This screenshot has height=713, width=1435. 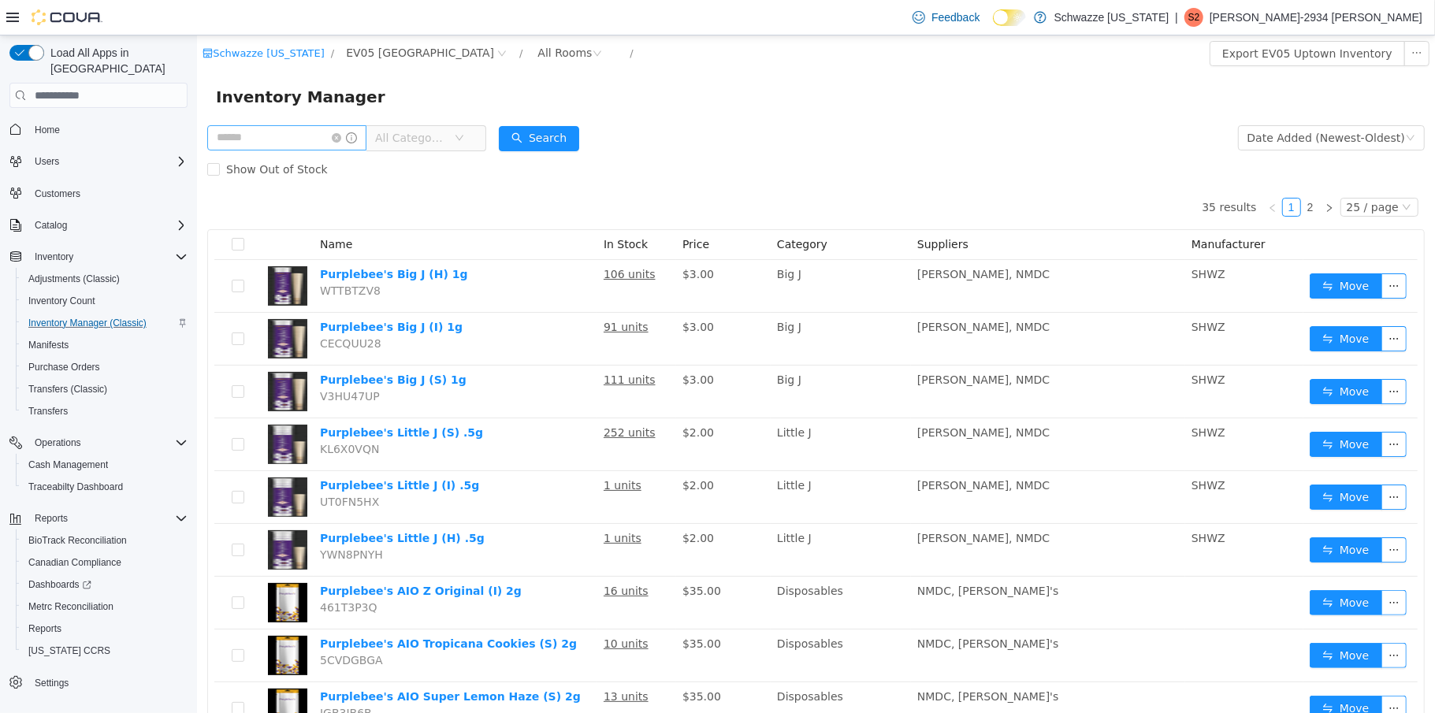 I want to click on button: Transfers (Classic), so click(x=105, y=389).